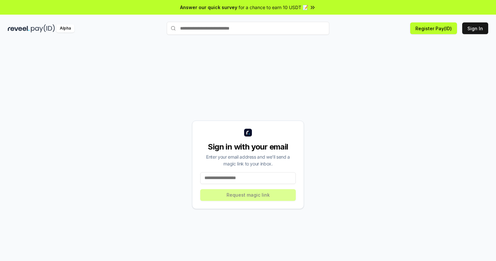  I want to click on img: logo_small, so click(248, 133).